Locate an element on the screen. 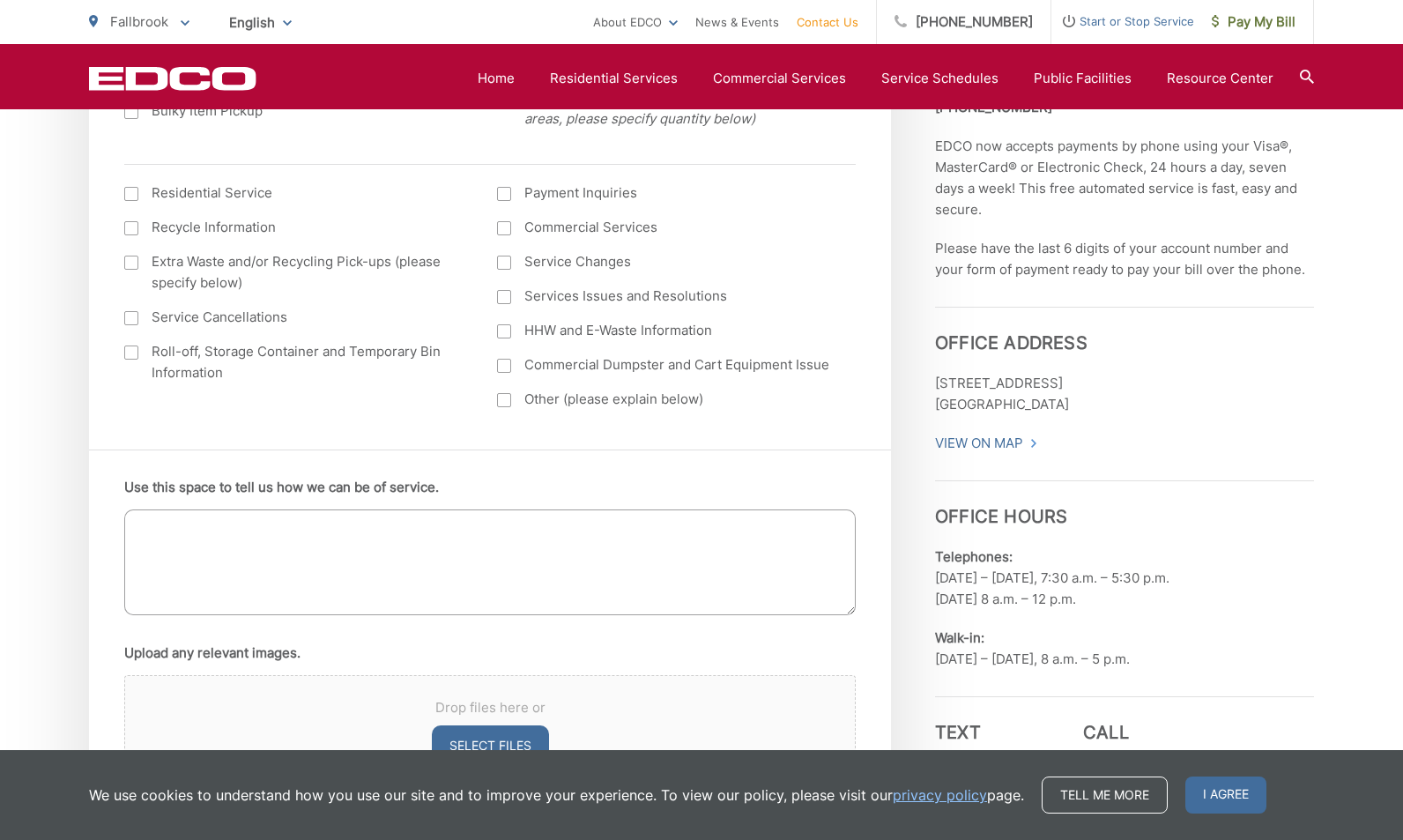  h3: Office Hours is located at coordinates (1125, 503).